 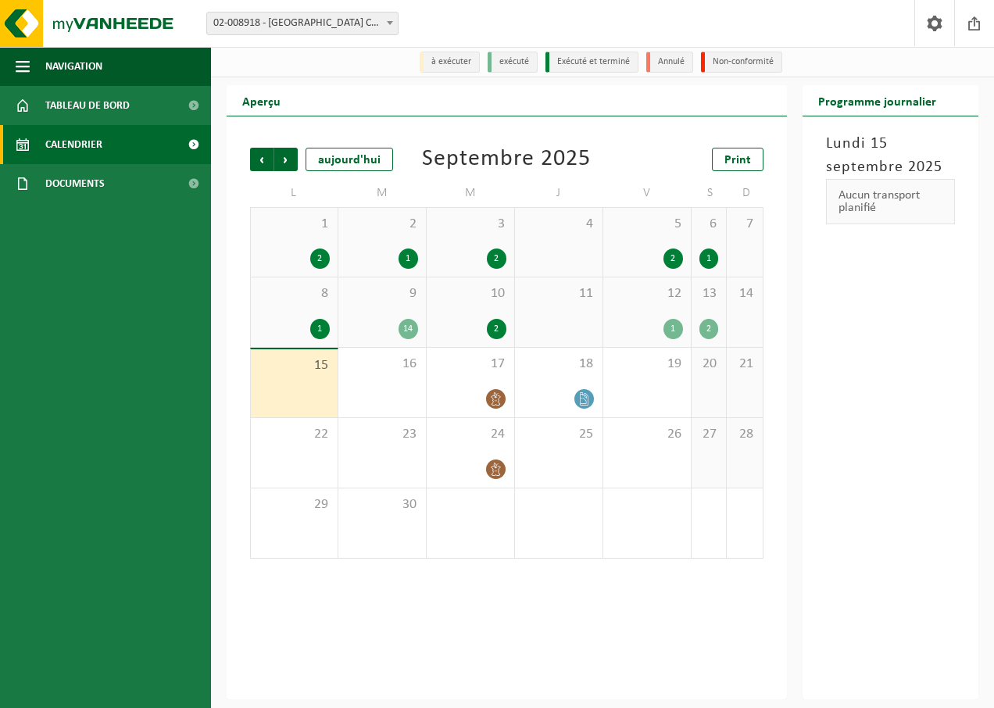 What do you see at coordinates (73, 66) in the screenshot?
I see `span: Navigation` at bounding box center [73, 66].